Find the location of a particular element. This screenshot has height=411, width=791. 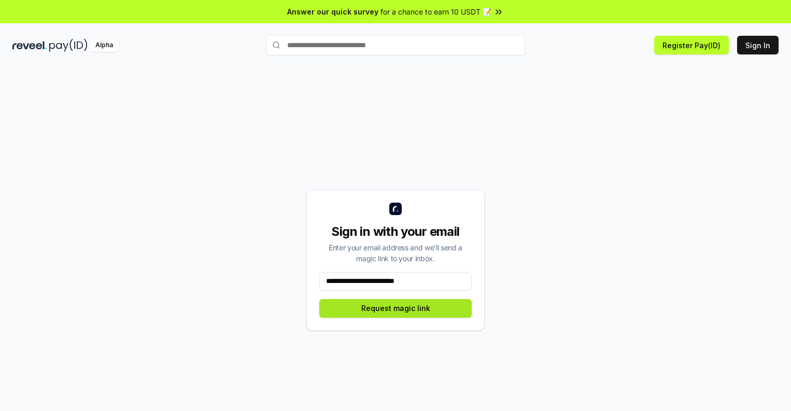

button: Sign In is located at coordinates (758, 45).